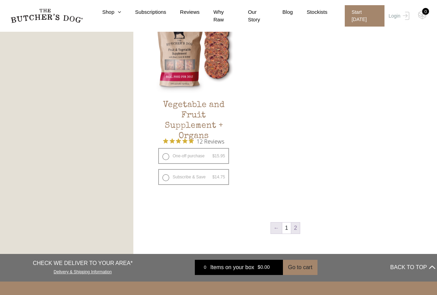 The width and height of the screenshot is (437, 295). Describe the element at coordinates (144, 12) in the screenshot. I see `a: Subscriptions` at that location.